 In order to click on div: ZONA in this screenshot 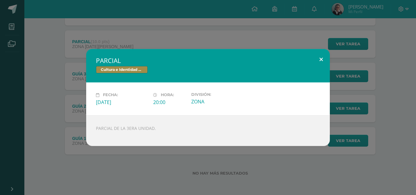, I will do `click(217, 102)`.